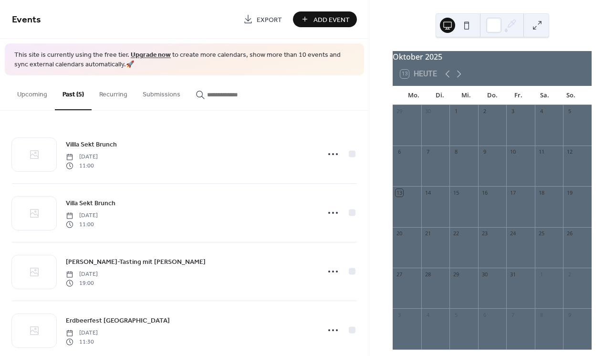 The height and width of the screenshot is (356, 615). Describe the element at coordinates (91, 144) in the screenshot. I see `a: Villla Sekt Brunch` at that location.